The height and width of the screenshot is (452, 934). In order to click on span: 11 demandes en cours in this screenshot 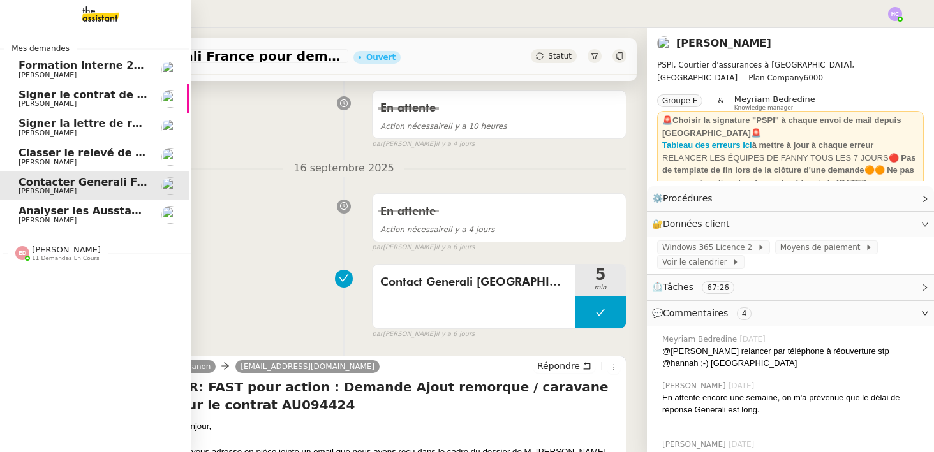, I will do `click(66, 258)`.